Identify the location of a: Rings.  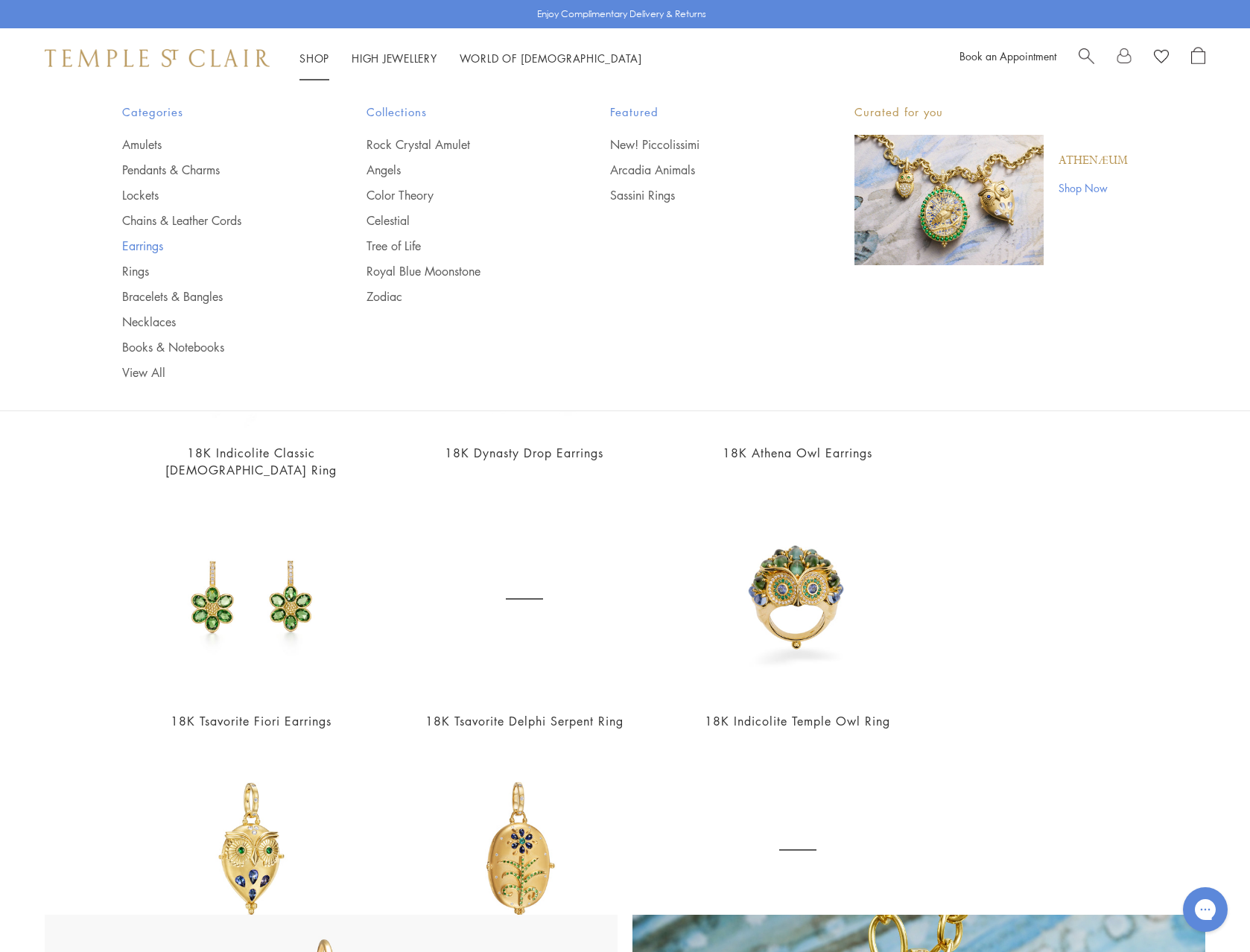
(215, 271).